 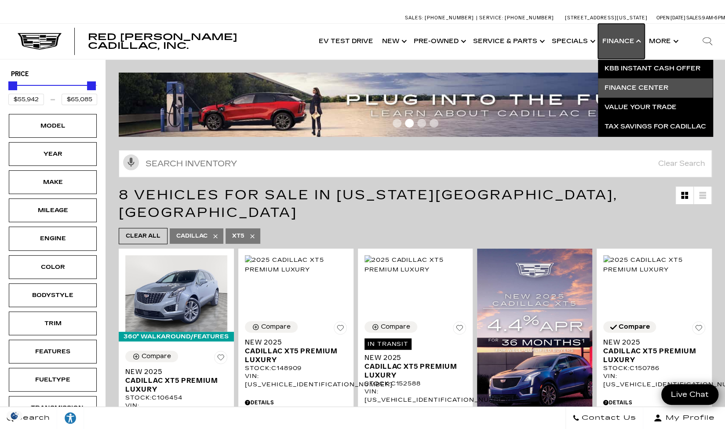 What do you see at coordinates (53, 154) in the screenshot?
I see `div: YearYear` at bounding box center [53, 154].